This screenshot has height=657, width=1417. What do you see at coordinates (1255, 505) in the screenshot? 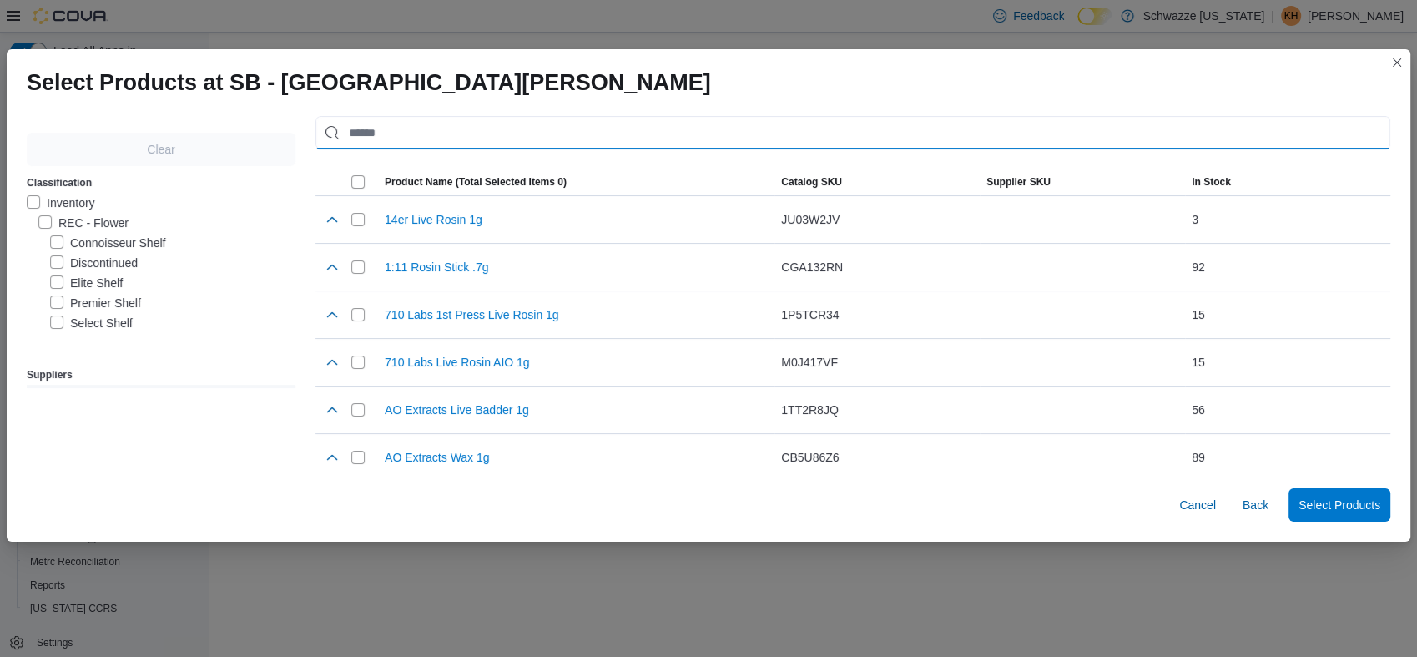
I see `span: Back` at bounding box center [1255, 505].